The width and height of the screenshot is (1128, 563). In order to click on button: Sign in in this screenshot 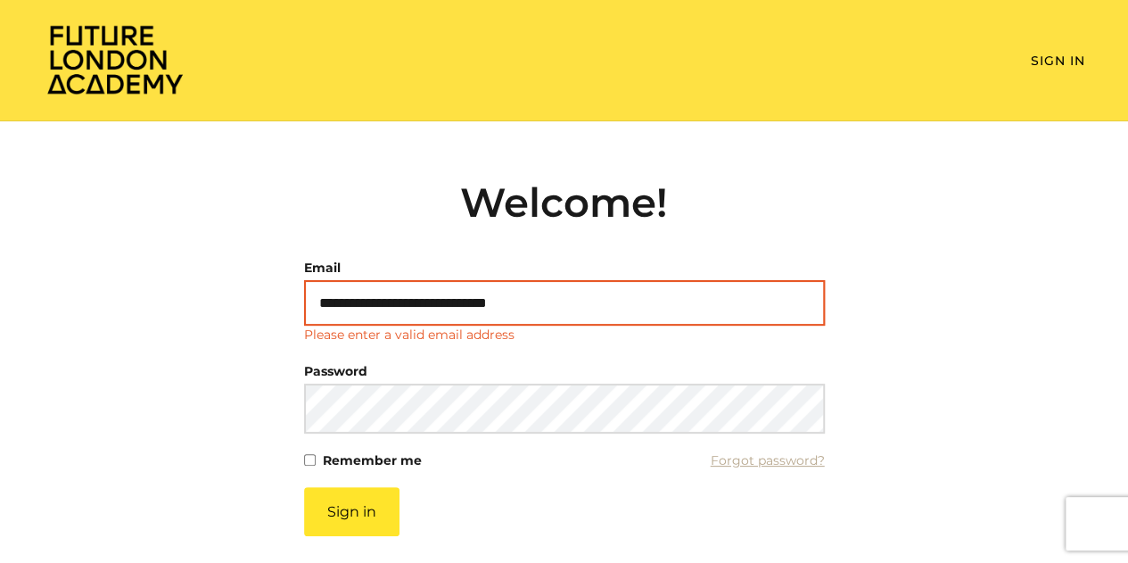, I will do `click(351, 511)`.